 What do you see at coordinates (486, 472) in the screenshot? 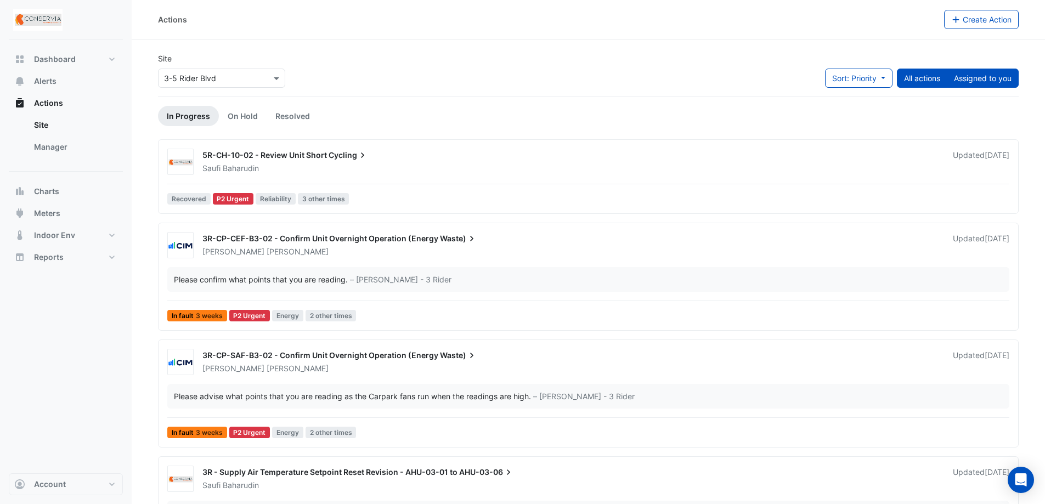
I see `span: AHU-03-06` at bounding box center [486, 472].